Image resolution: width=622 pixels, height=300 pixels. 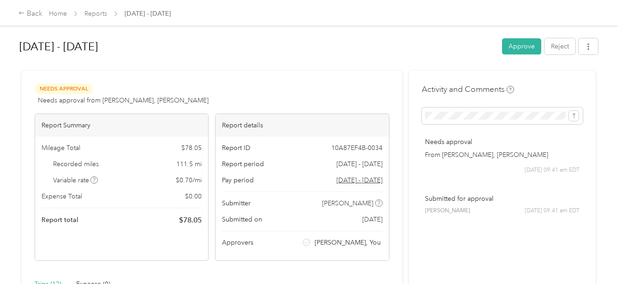 What do you see at coordinates (189, 164) in the screenshot?
I see `span: 111.5 mi` at bounding box center [189, 164].